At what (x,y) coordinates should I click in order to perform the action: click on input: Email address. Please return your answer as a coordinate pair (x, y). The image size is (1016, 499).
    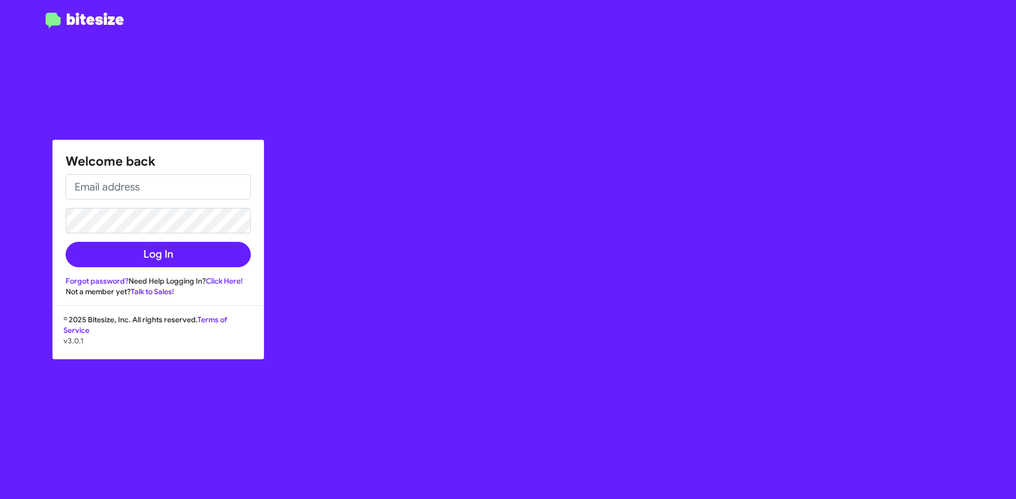
    Looking at the image, I should click on (158, 187).